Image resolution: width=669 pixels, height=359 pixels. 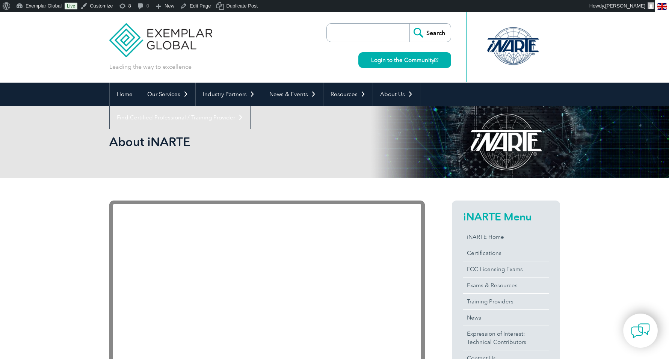 What do you see at coordinates (430, 33) in the screenshot?
I see `input: Search` at bounding box center [430, 33].